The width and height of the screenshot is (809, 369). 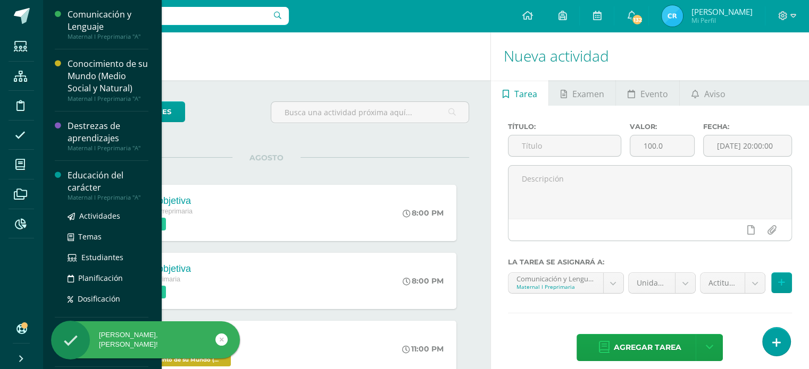 I want to click on span: Unidad 3, so click(x=652, y=283).